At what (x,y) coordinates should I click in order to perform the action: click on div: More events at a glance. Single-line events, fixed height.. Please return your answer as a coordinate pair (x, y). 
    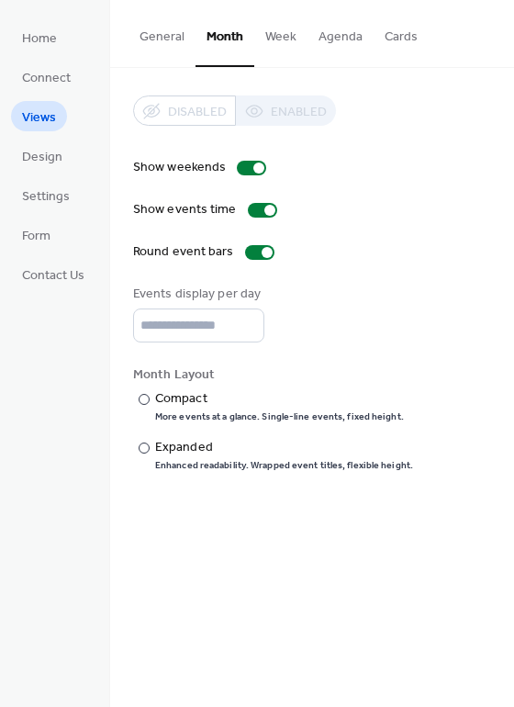
    Looking at the image, I should click on (279, 417).